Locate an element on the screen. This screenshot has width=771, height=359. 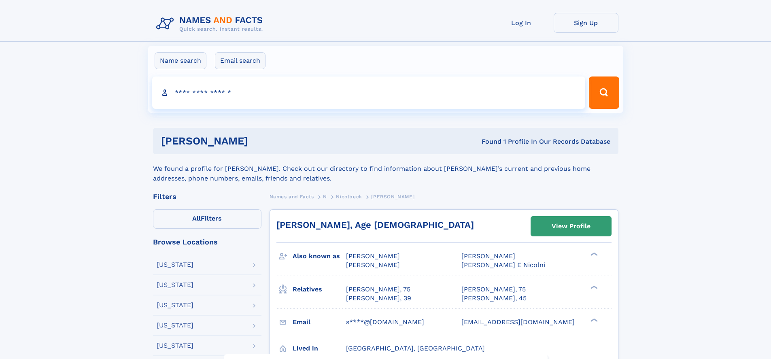
div: View Profile is located at coordinates (571, 226).